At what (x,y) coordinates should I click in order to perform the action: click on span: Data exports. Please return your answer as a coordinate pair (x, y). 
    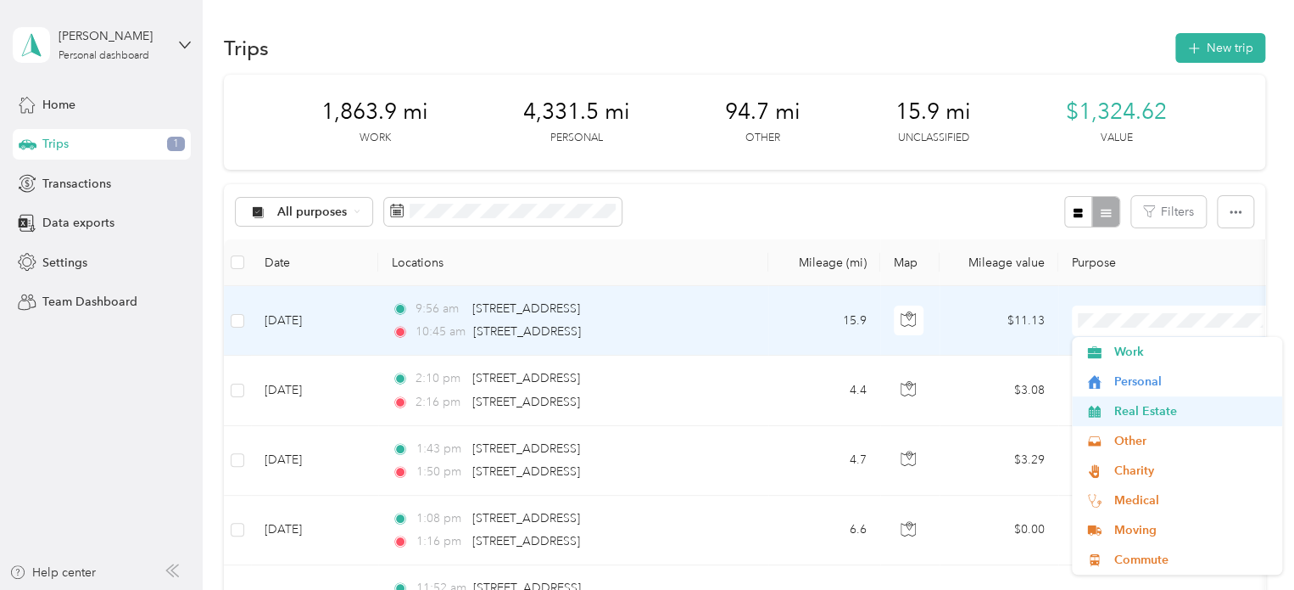
    Looking at the image, I should click on (78, 222).